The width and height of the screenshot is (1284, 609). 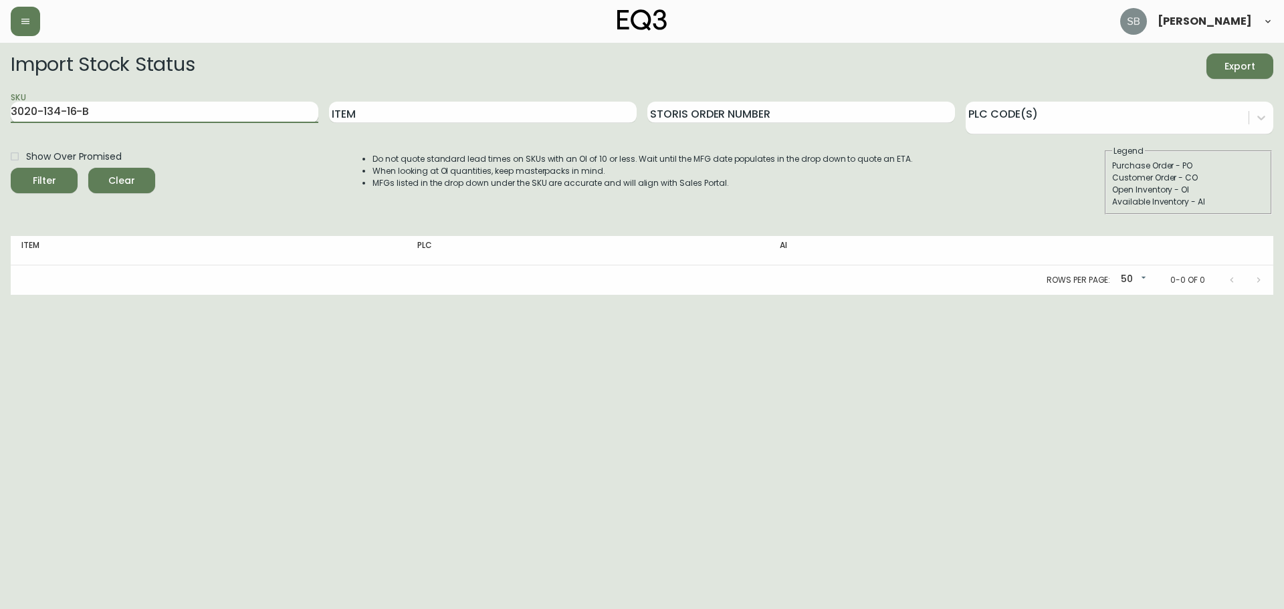 What do you see at coordinates (643, 159) in the screenshot?
I see `li: Do not quote standard lead times on SKUs with an OI of 10 or less. Wait until the MFG date popula...` at bounding box center [643, 159].